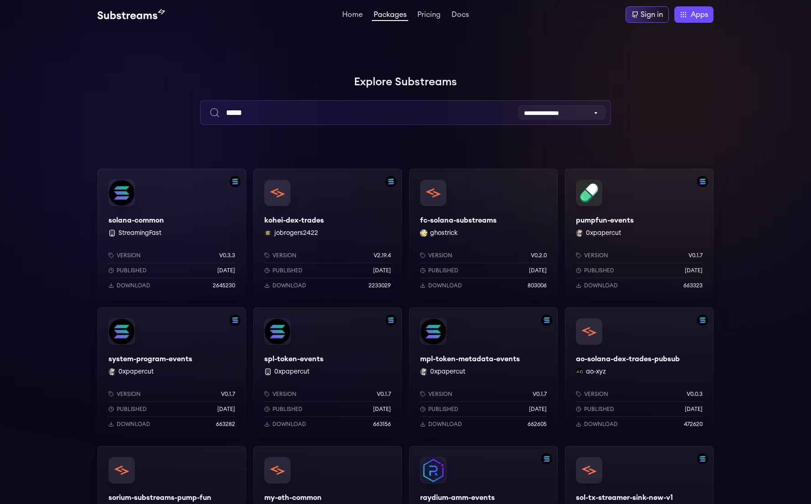  What do you see at coordinates (382, 255) in the screenshot?
I see `p: v2.19.4` at bounding box center [382, 255].